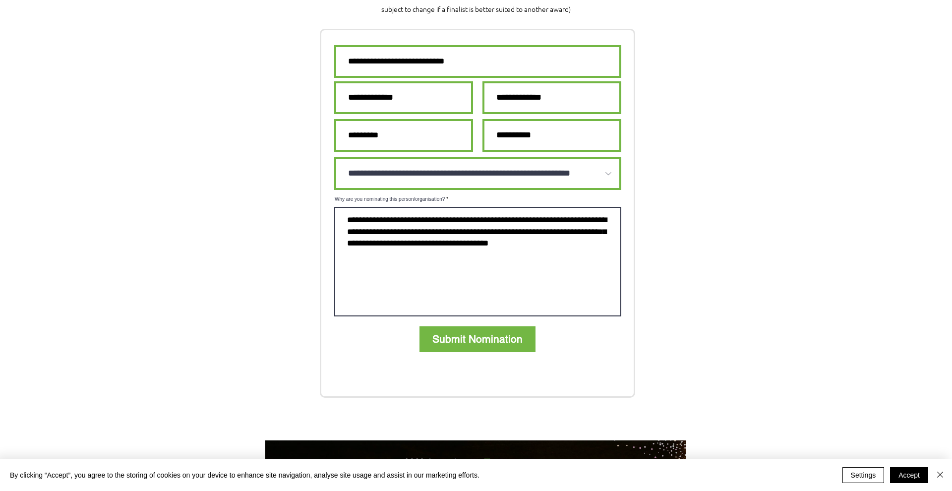  What do you see at coordinates (863, 475) in the screenshot?
I see `button: Settings` at bounding box center [863, 475].